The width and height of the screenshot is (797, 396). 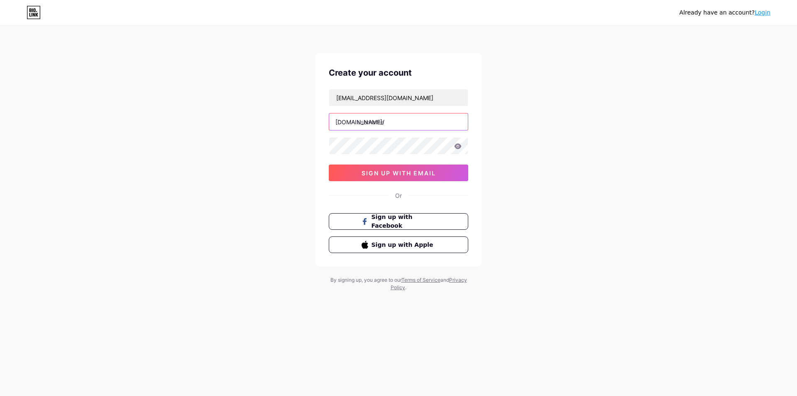 I want to click on button: sign up with email, so click(x=399, y=173).